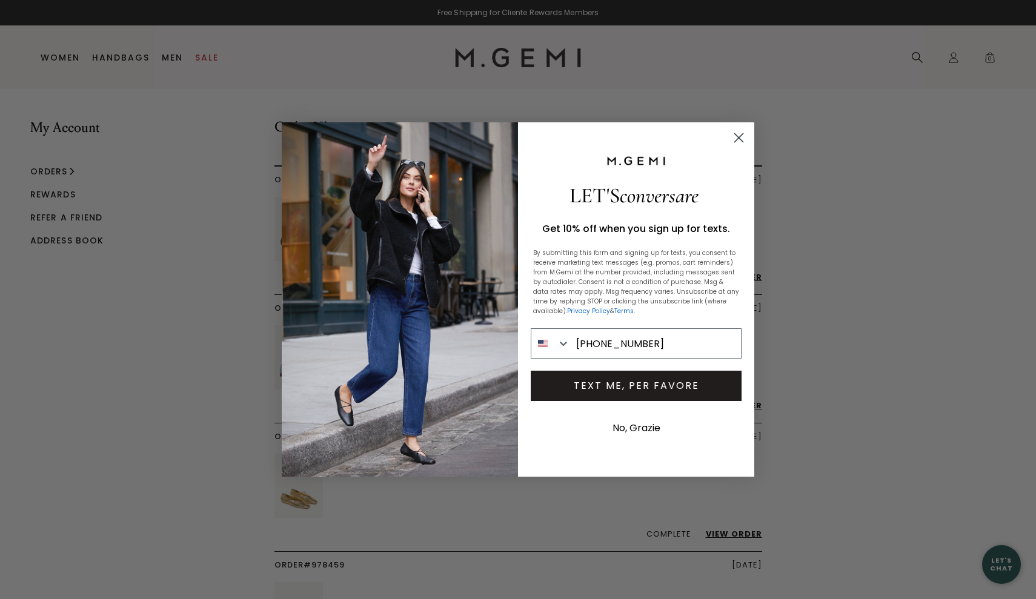  I want to click on button: Search Countries, so click(551, 343).